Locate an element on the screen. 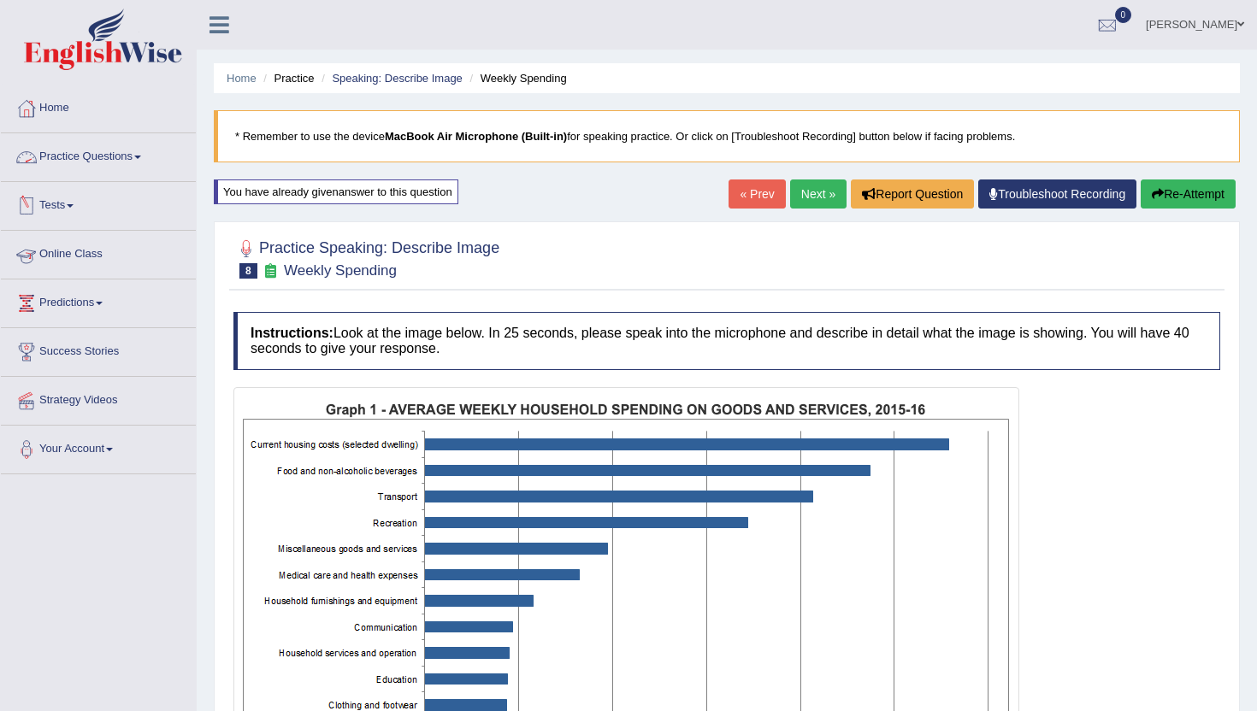 The image size is (1257, 711). li: Weekly Spending is located at coordinates (516, 78).